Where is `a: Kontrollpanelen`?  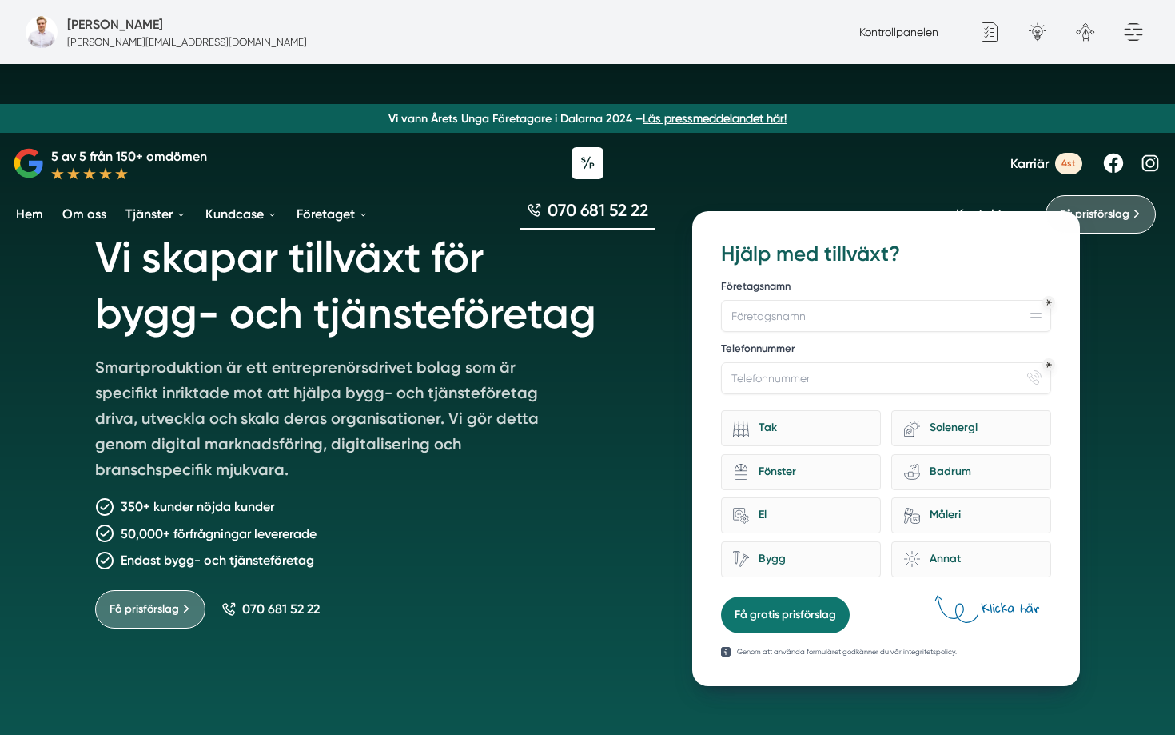 a: Kontrollpanelen is located at coordinates (899, 32).